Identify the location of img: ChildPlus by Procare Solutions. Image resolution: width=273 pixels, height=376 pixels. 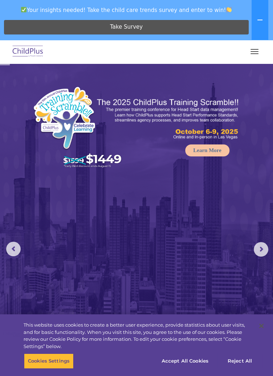
(28, 52).